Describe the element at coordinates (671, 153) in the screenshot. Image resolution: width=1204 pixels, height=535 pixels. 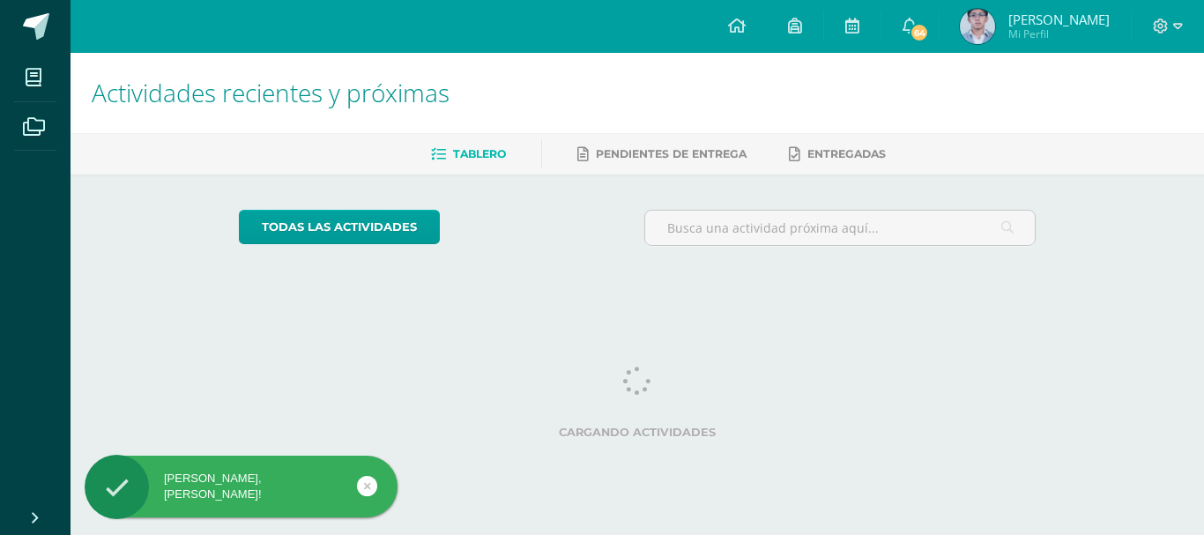
I see `span: Pendientes de entrega` at that location.